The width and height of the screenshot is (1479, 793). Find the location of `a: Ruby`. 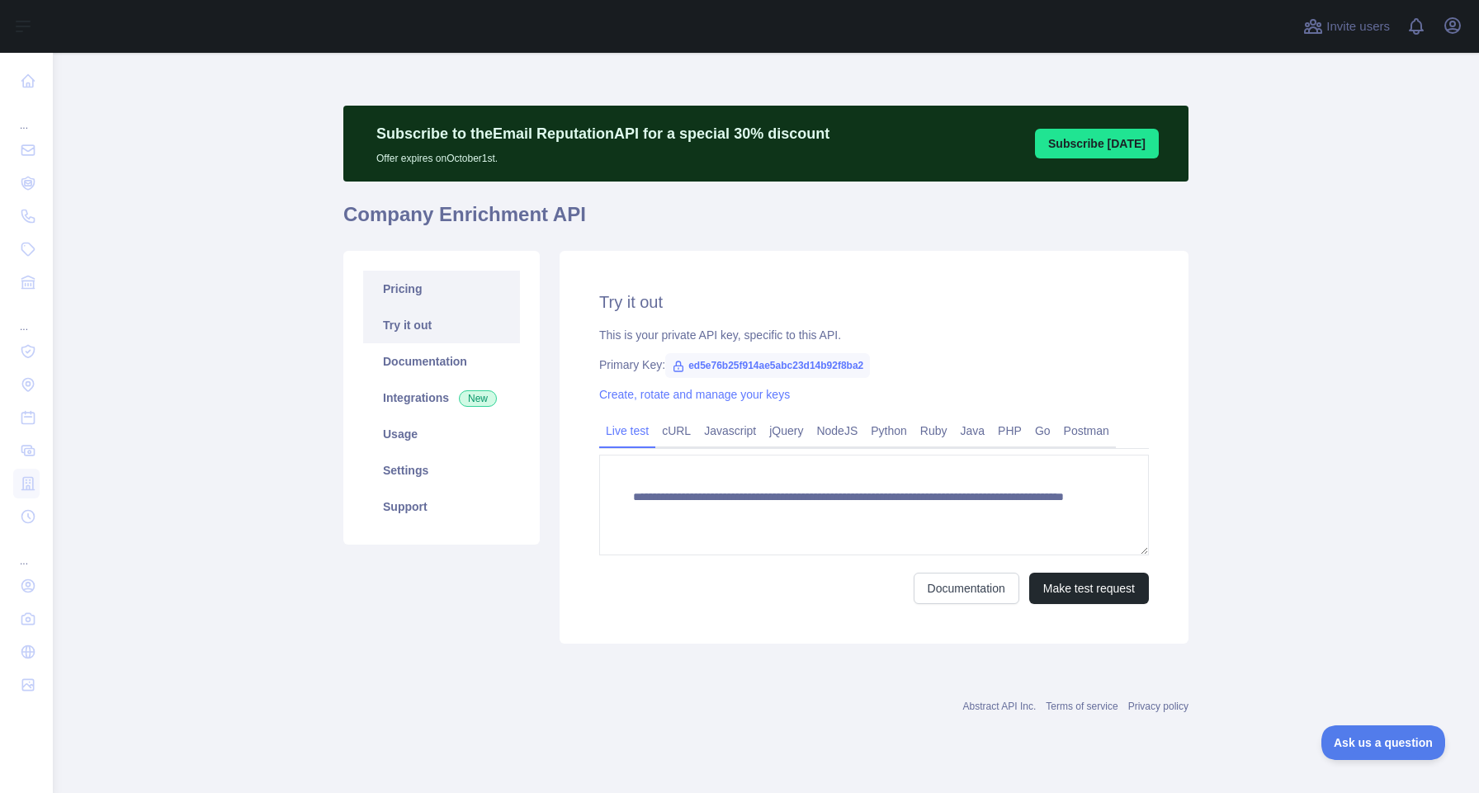

a: Ruby is located at coordinates (933, 431).